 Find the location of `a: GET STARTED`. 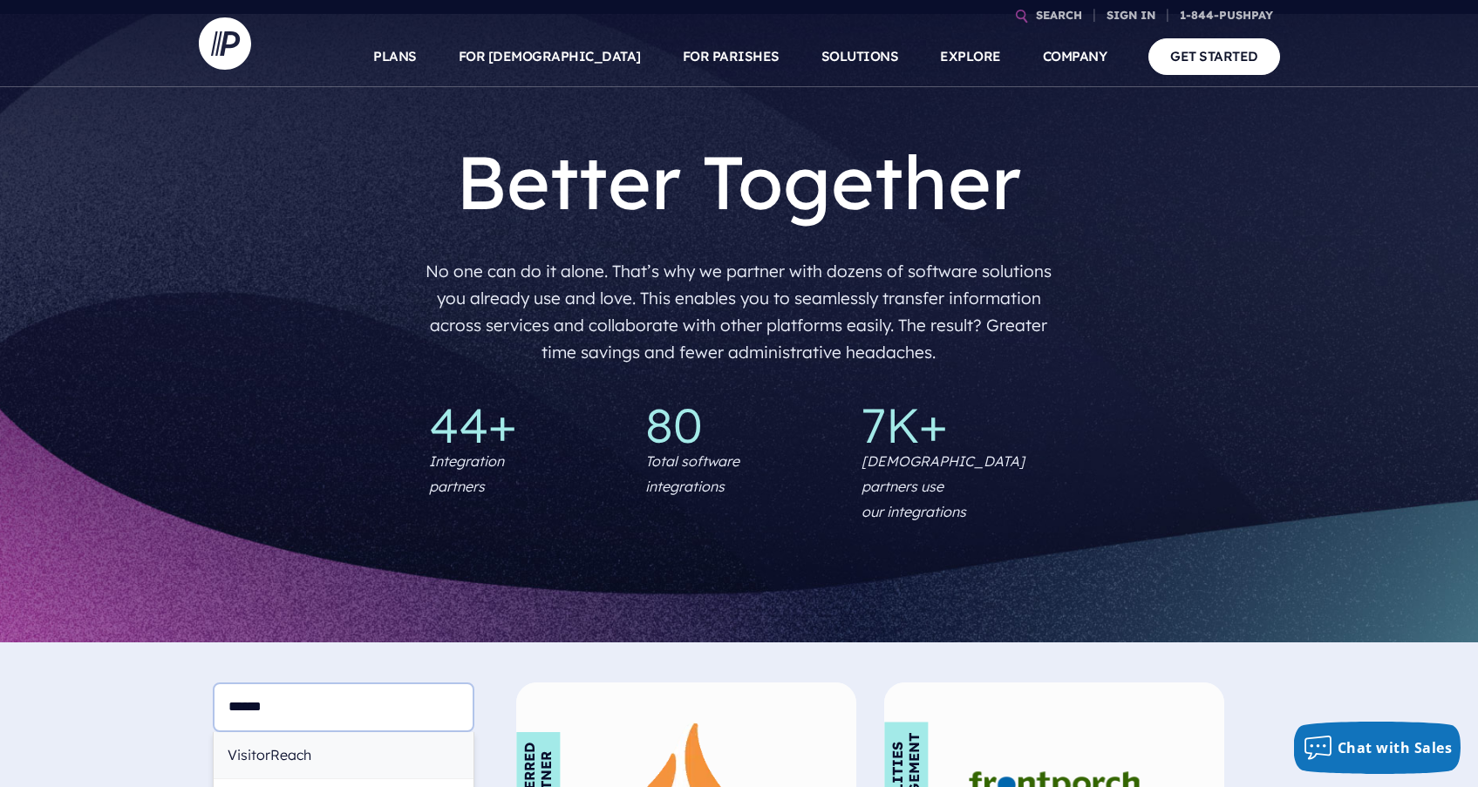

a: GET STARTED is located at coordinates (1214, 56).